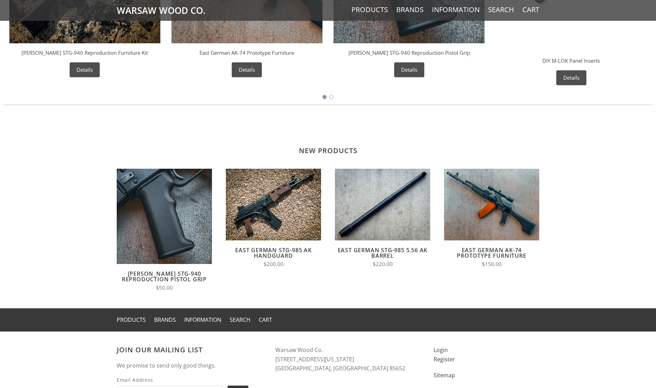 This screenshot has width=656, height=388. What do you see at coordinates (273, 204) in the screenshot?
I see `img: East German STG-985 AK Handguard` at bounding box center [273, 204].